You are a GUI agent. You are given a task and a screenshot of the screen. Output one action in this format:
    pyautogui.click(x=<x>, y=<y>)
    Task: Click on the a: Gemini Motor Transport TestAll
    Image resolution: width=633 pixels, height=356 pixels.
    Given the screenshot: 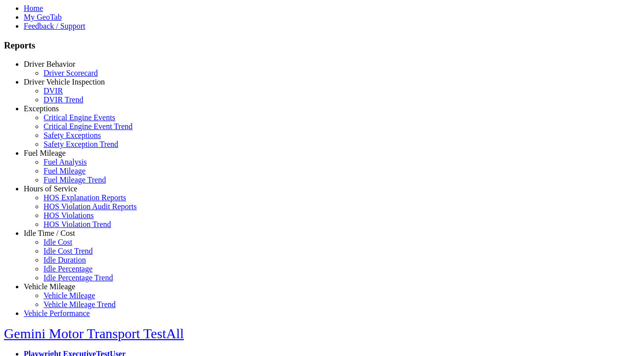 What is the action you would take?
    pyautogui.click(x=94, y=333)
    